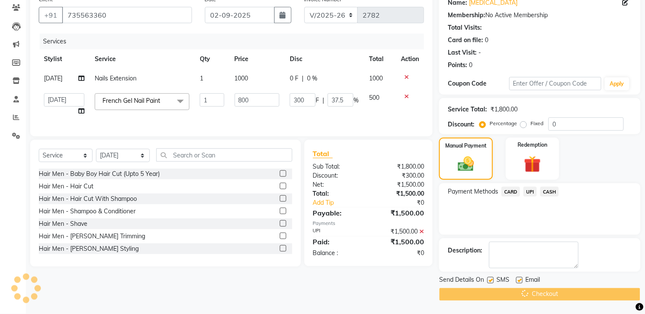 The height and width of the screenshot is (314, 645). What do you see at coordinates (540, 15) in the screenshot?
I see `div: No Active Membership` at bounding box center [540, 15].